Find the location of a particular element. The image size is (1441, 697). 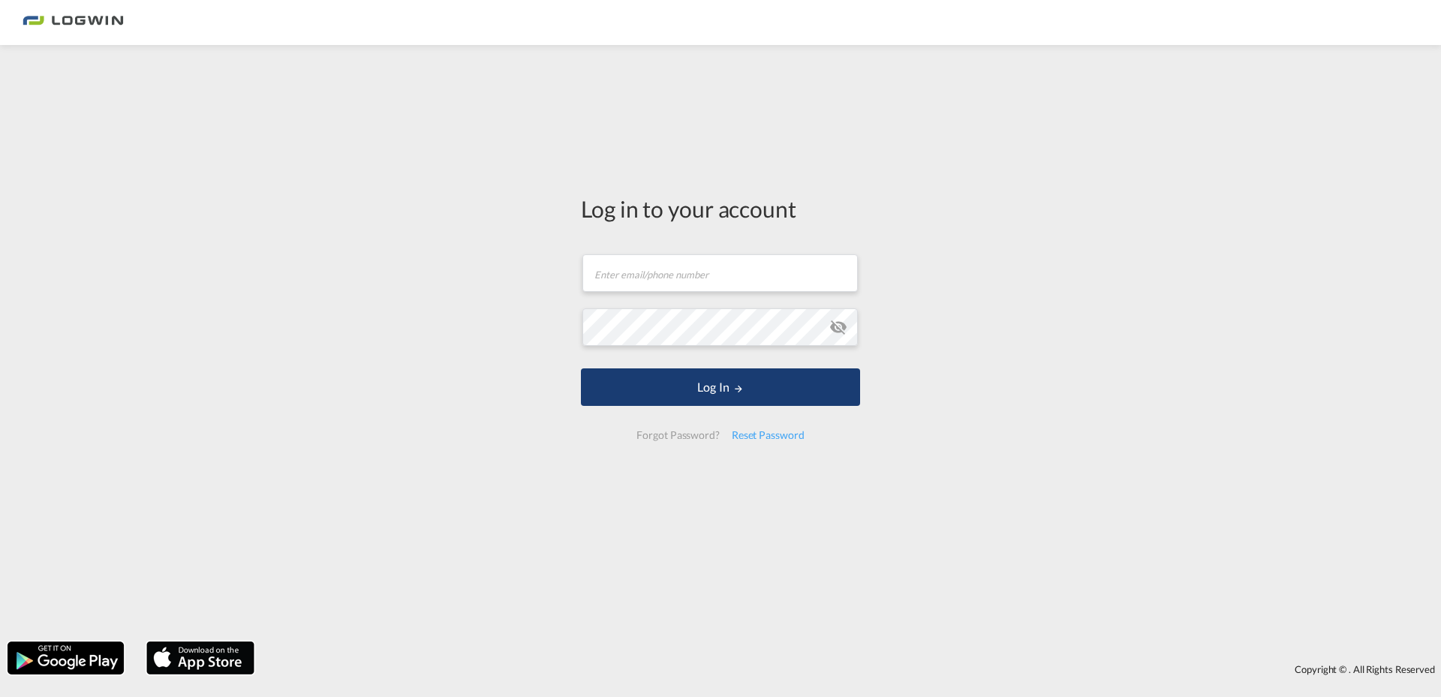

button: LOGIN is located at coordinates (721, 387).